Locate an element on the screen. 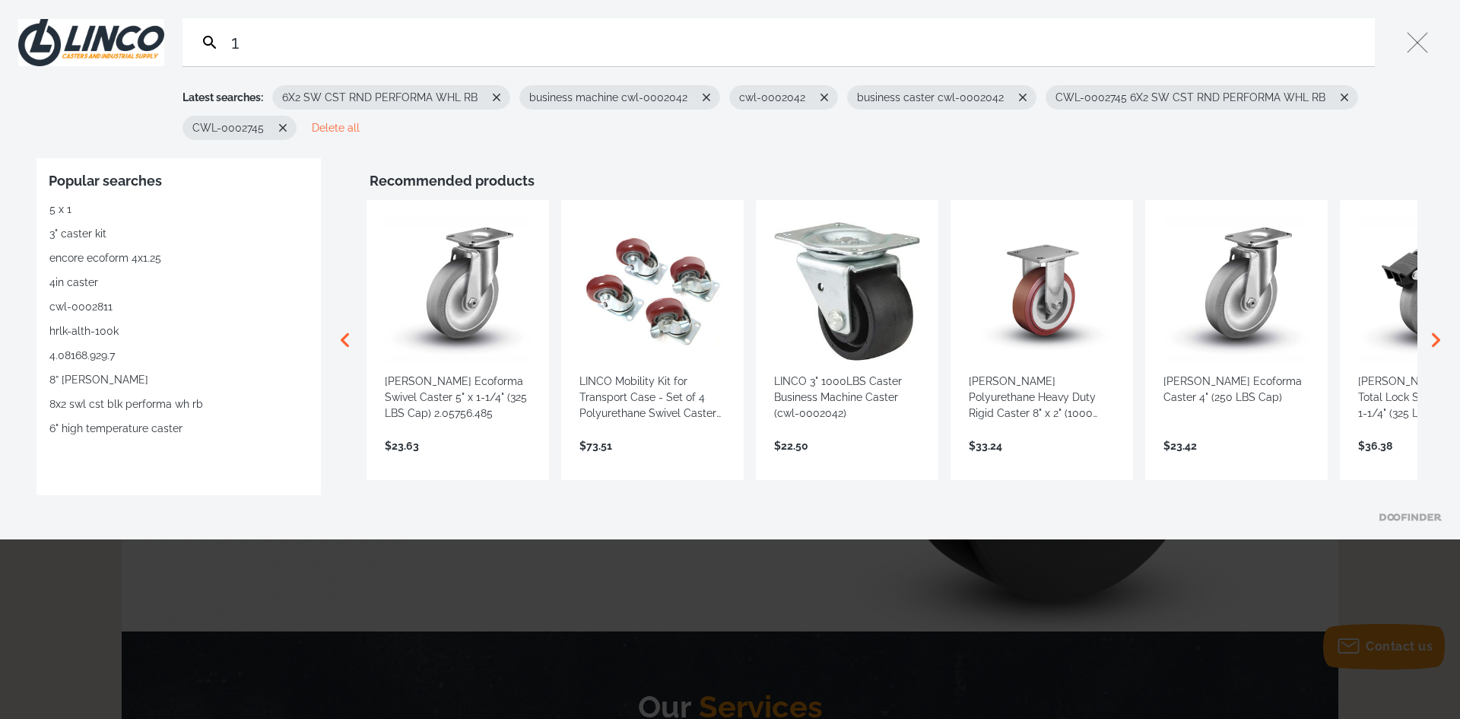 Image resolution: width=1460 pixels, height=719 pixels. button: Select suggestion: 8” caston is located at coordinates (179, 379).